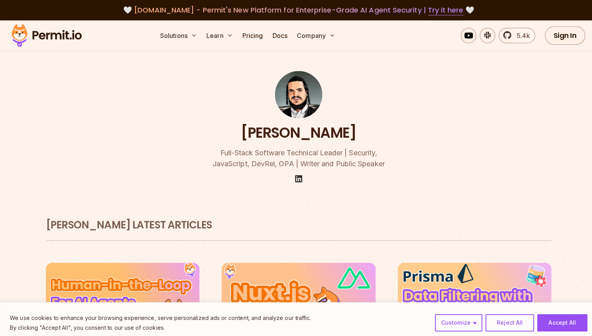 The width and height of the screenshot is (592, 336). What do you see at coordinates (557, 320) in the screenshot?
I see `button: Accept All` at bounding box center [557, 320].